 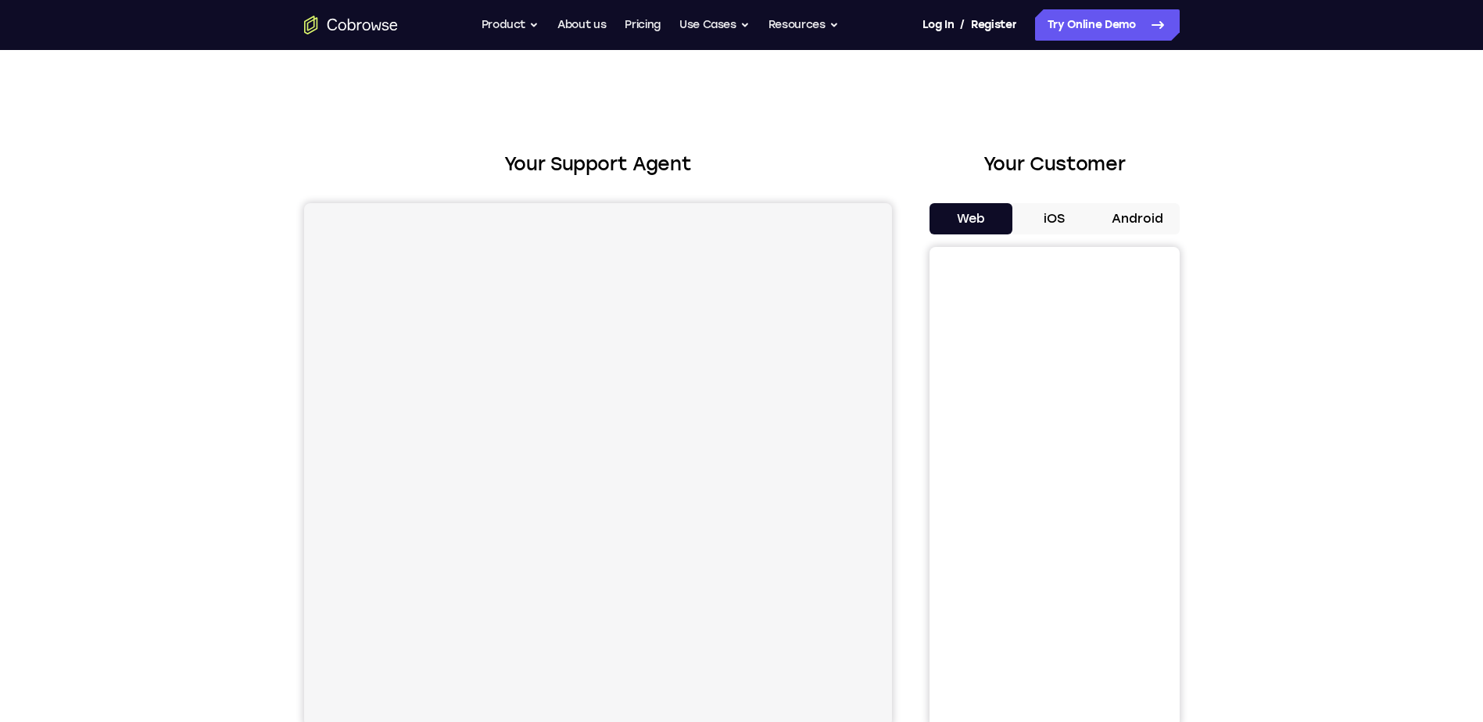 What do you see at coordinates (582, 25) in the screenshot?
I see `a: About us` at bounding box center [582, 25].